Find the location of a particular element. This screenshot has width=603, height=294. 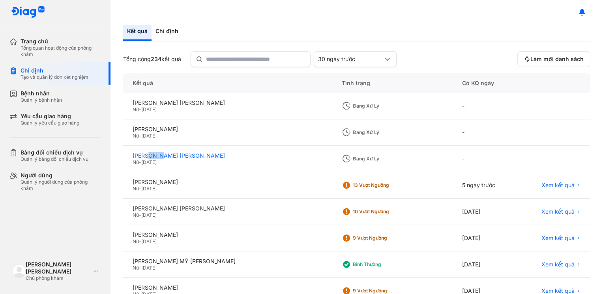

div: 13 Vượt ngưỡng is located at coordinates (384, 185).